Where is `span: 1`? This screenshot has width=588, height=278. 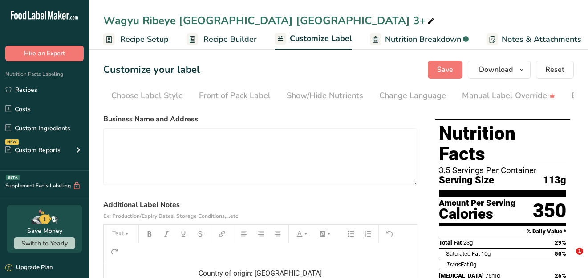 span: 1 is located at coordinates (580, 251).